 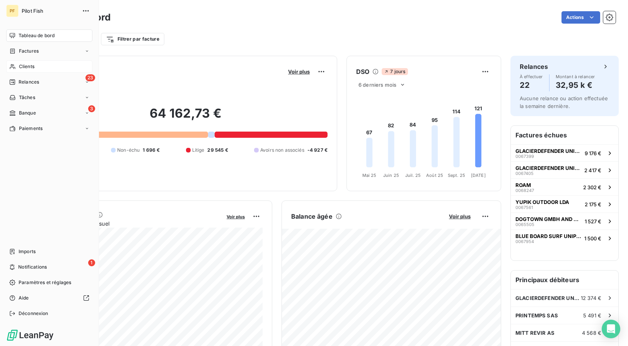 What do you see at coordinates (317, 150) in the screenshot?
I see `span: -4 927 €` at bounding box center [317, 150].